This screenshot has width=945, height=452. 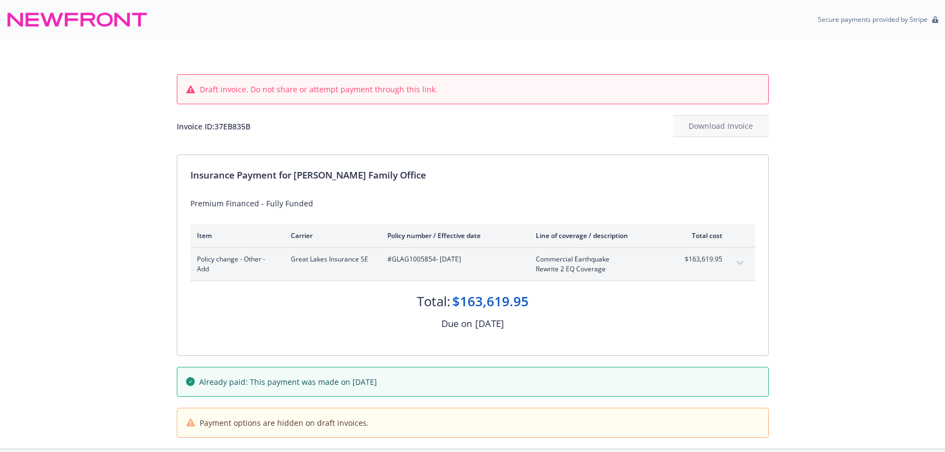 What do you see at coordinates (453, 235) in the screenshot?
I see `div: Policy number / Effective date` at bounding box center [453, 235].